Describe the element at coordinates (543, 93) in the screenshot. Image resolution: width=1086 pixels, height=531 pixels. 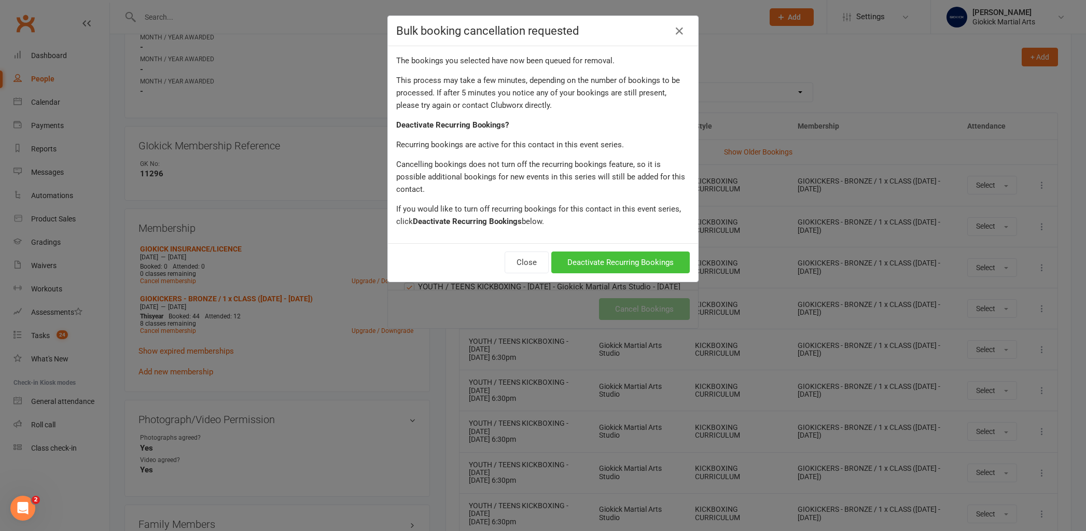
I see `div: This process may take a few minutes, depending on the number of bookings to be processed. If afte...` at that location.